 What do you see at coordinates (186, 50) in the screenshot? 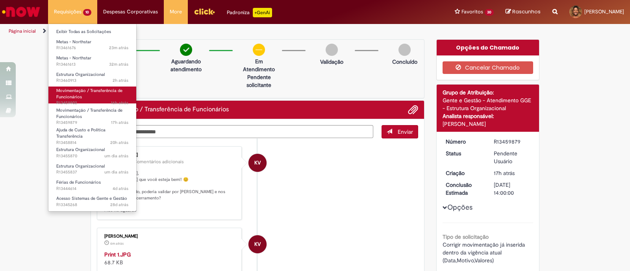
I see `img: check-circle-green.png` at bounding box center [186, 50].